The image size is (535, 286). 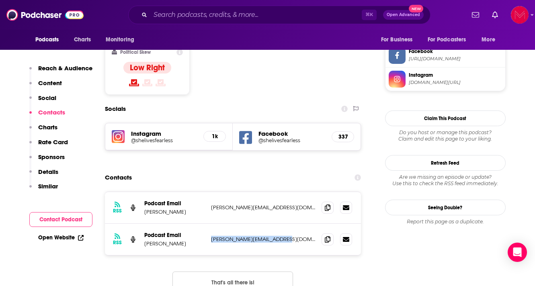 I want to click on span: instagram.com/shelivesfearless, so click(x=456, y=82).